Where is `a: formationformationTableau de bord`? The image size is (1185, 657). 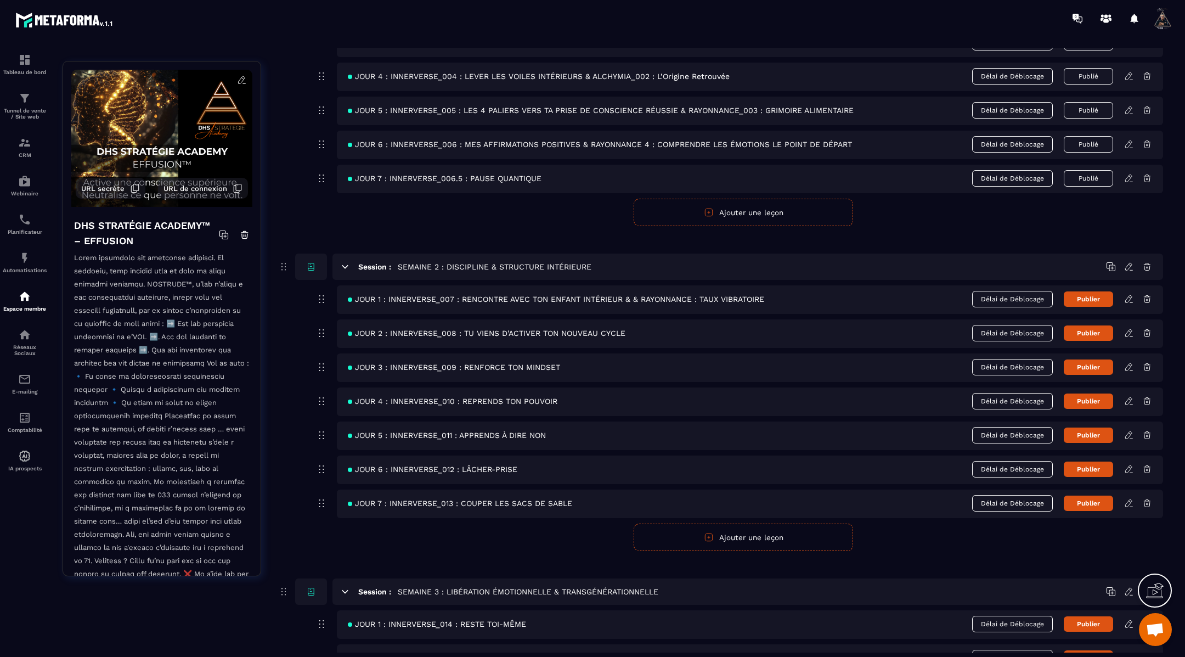 a: formationformationTableau de bord is located at coordinates (25, 64).